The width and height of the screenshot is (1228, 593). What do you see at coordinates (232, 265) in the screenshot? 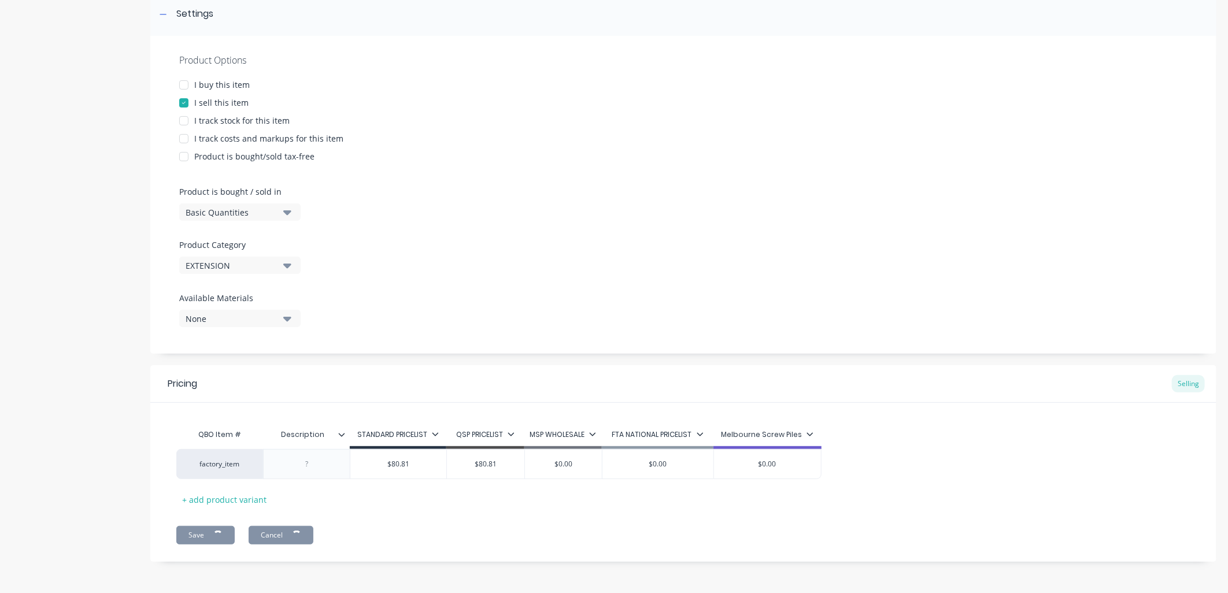
I see `div: EXTENSION` at bounding box center [232, 265].